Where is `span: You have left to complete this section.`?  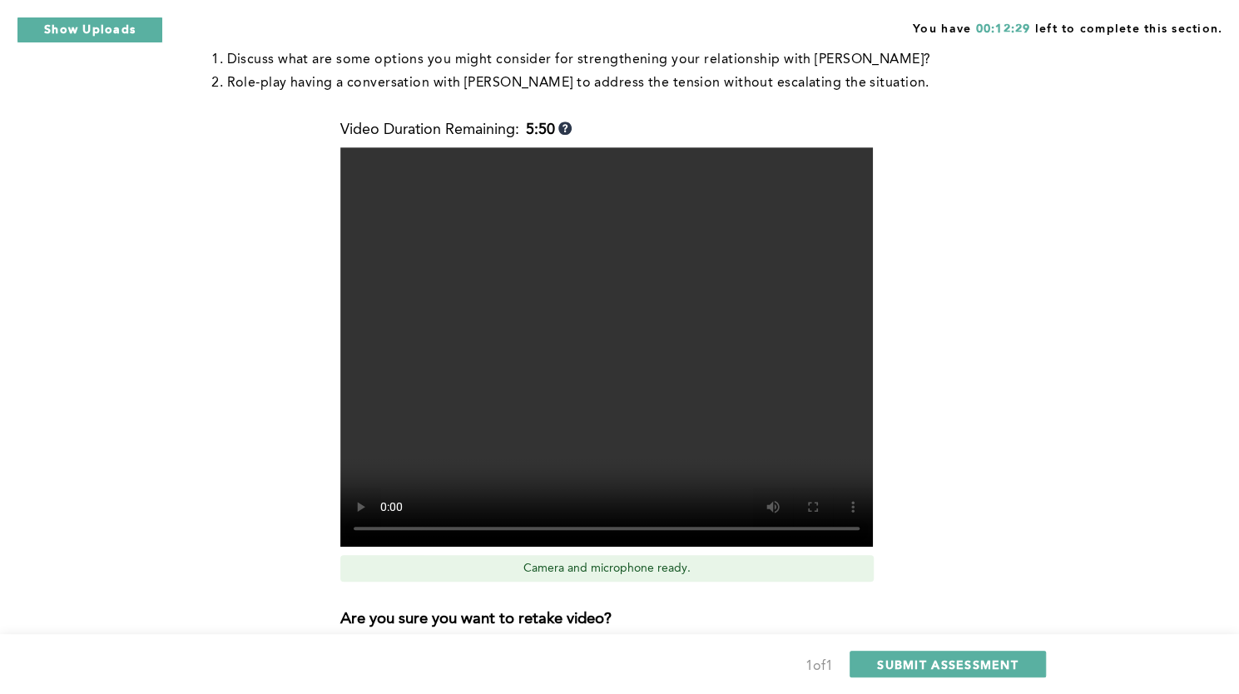 span: You have left to complete this section. is located at coordinates (1067, 27).